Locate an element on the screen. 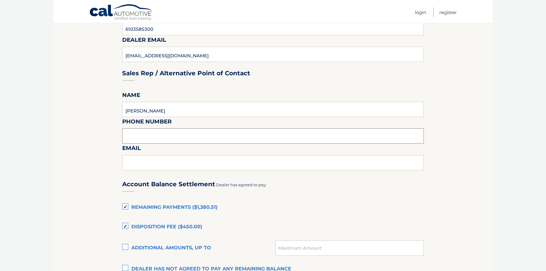 The height and width of the screenshot is (271, 546). h3: Sales Rep / Alternative Point of Contact is located at coordinates (186, 73).